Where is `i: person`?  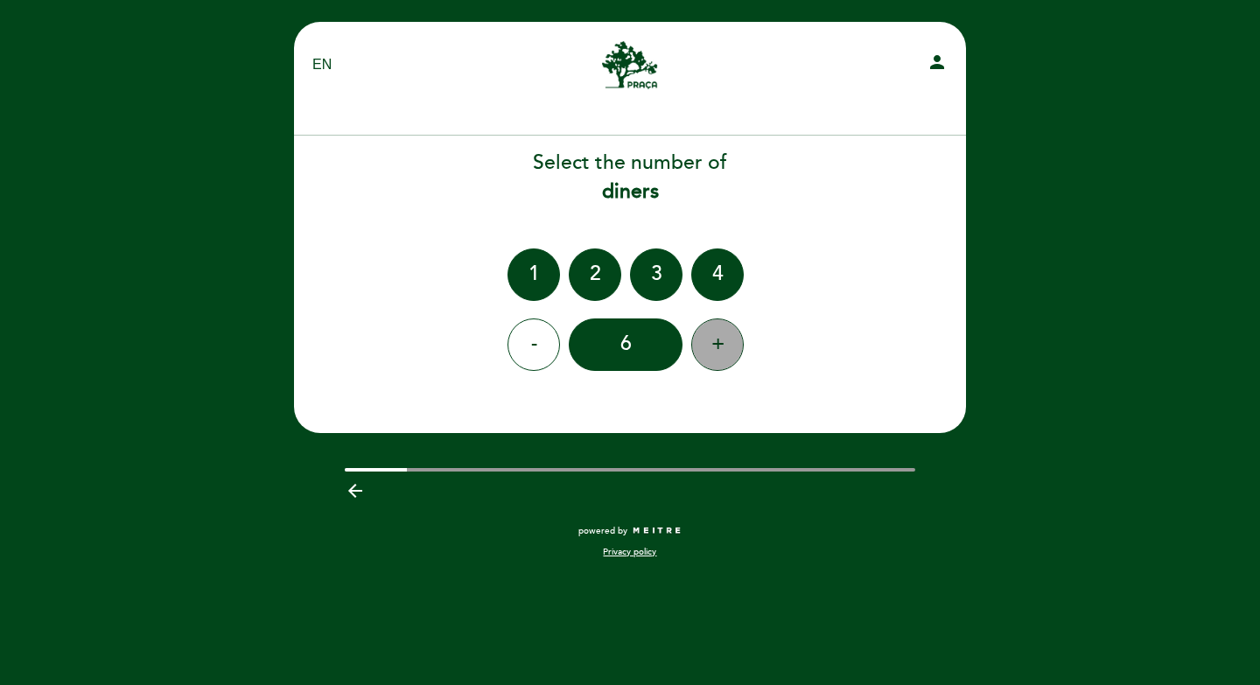
i: person is located at coordinates (937, 62).